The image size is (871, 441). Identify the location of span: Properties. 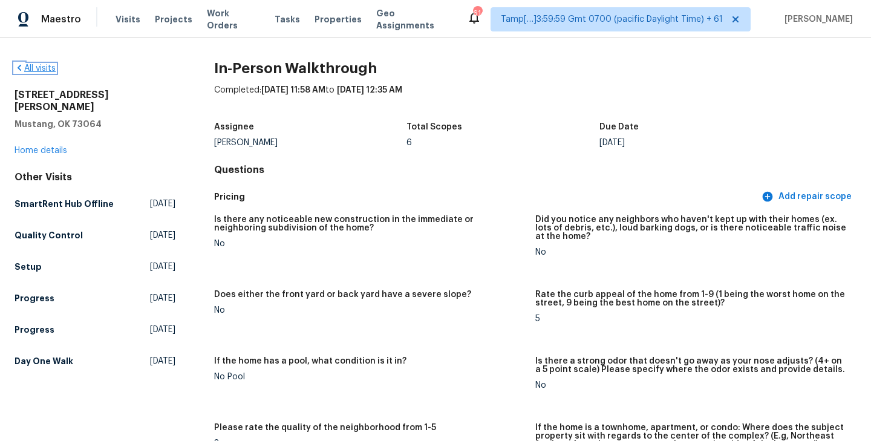
(338, 19).